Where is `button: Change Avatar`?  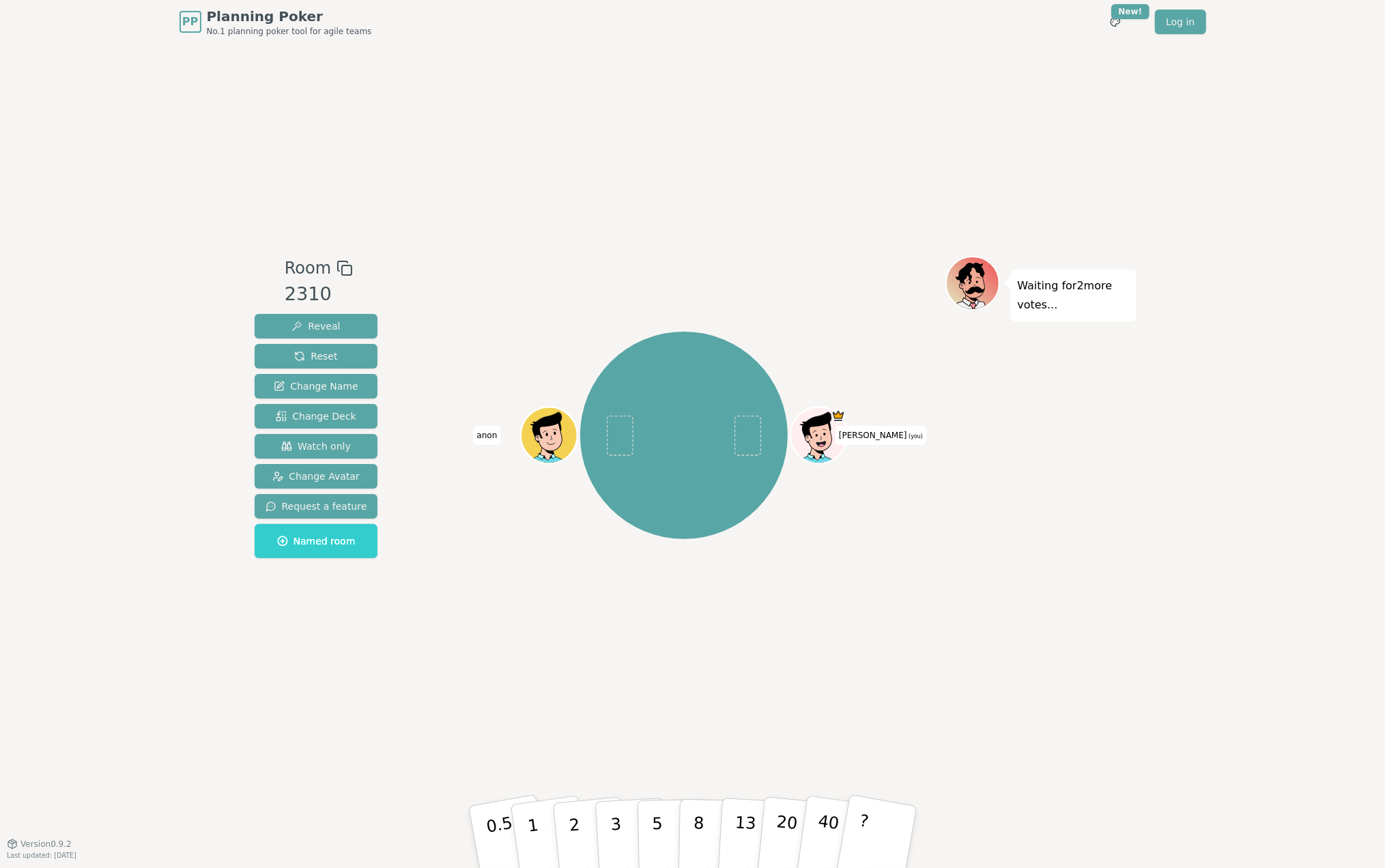 button: Change Avatar is located at coordinates (316, 477).